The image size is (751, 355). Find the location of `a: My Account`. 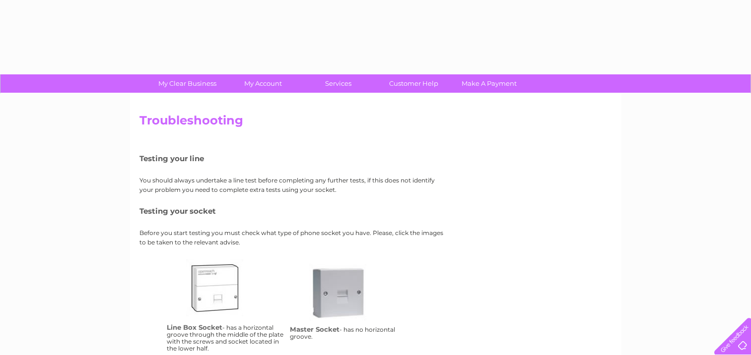

a: My Account is located at coordinates (262, 83).